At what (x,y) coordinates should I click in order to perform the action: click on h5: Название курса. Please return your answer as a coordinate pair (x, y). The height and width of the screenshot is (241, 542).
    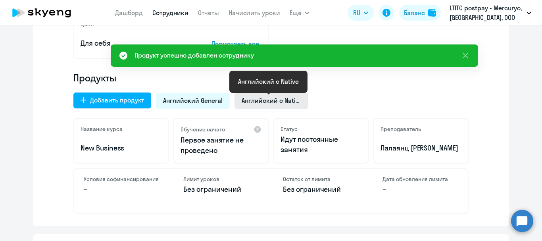
    Looking at the image, I should click on (102, 129).